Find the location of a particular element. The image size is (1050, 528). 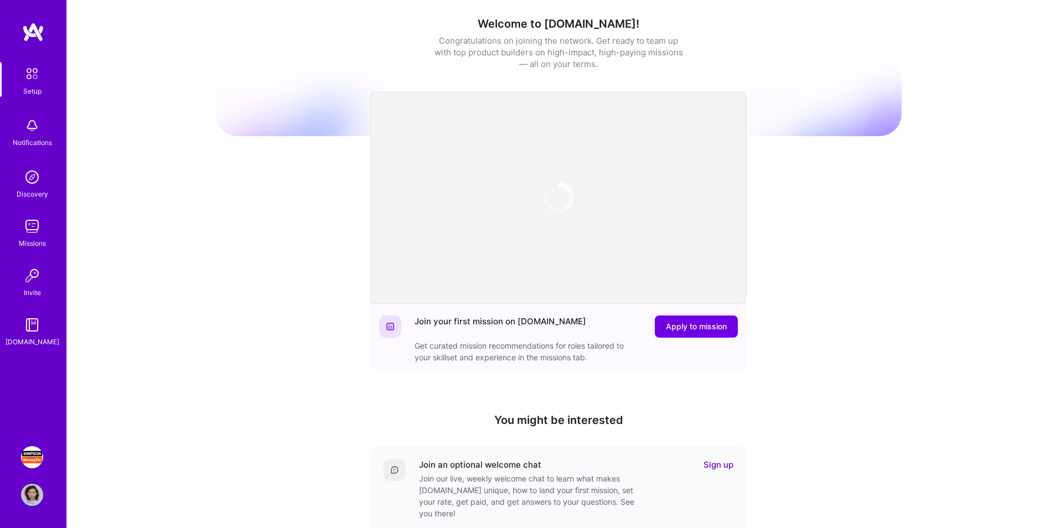

a: User Avatar is located at coordinates (32, 495).